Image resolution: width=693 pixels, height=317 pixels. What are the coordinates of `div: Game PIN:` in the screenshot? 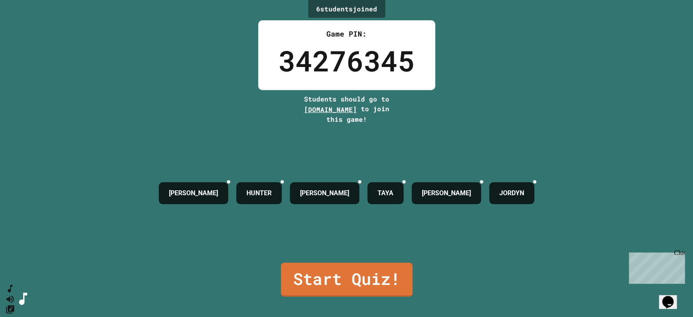 It's located at (347, 34).